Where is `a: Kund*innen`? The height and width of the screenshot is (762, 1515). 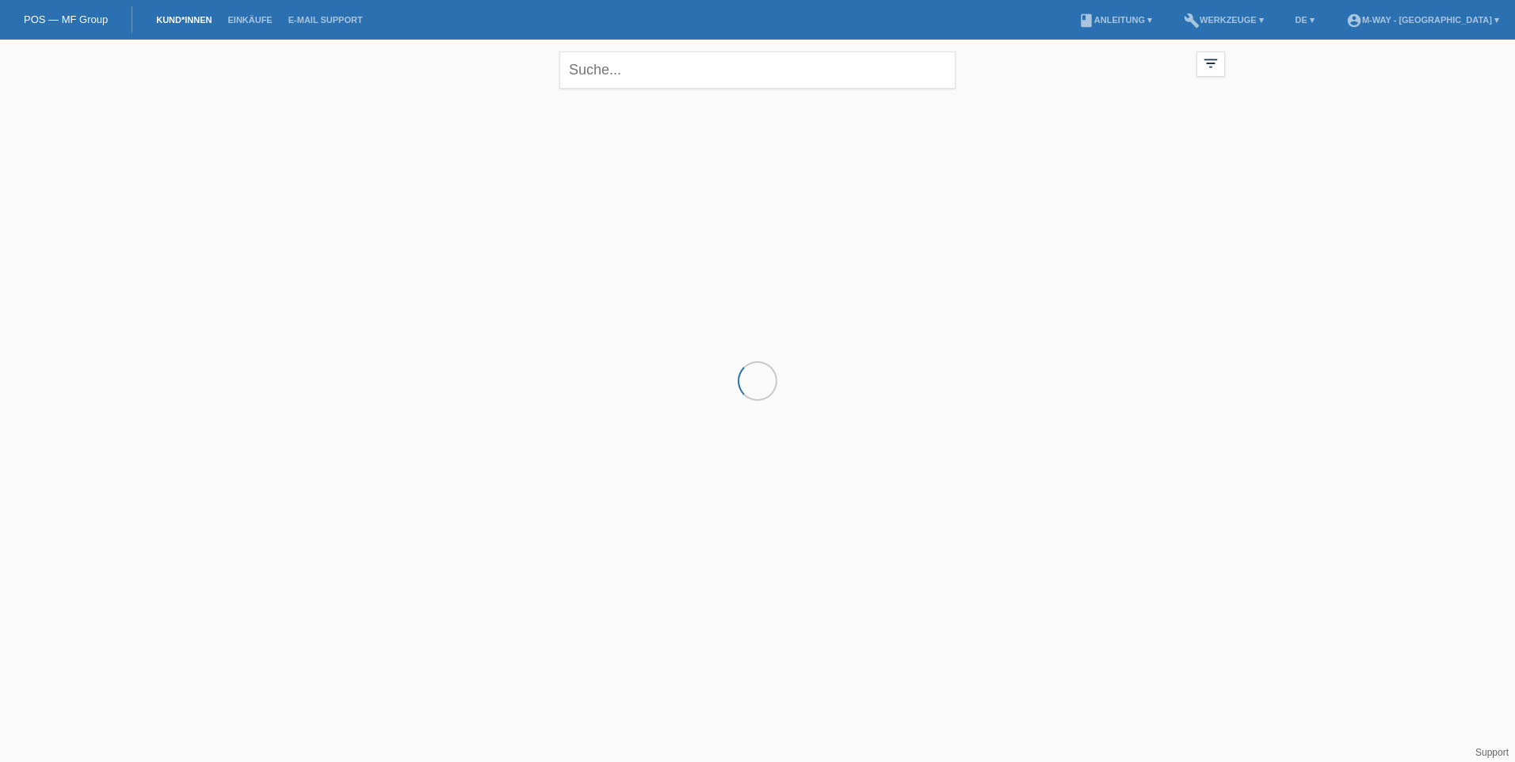
a: Kund*innen is located at coordinates (184, 20).